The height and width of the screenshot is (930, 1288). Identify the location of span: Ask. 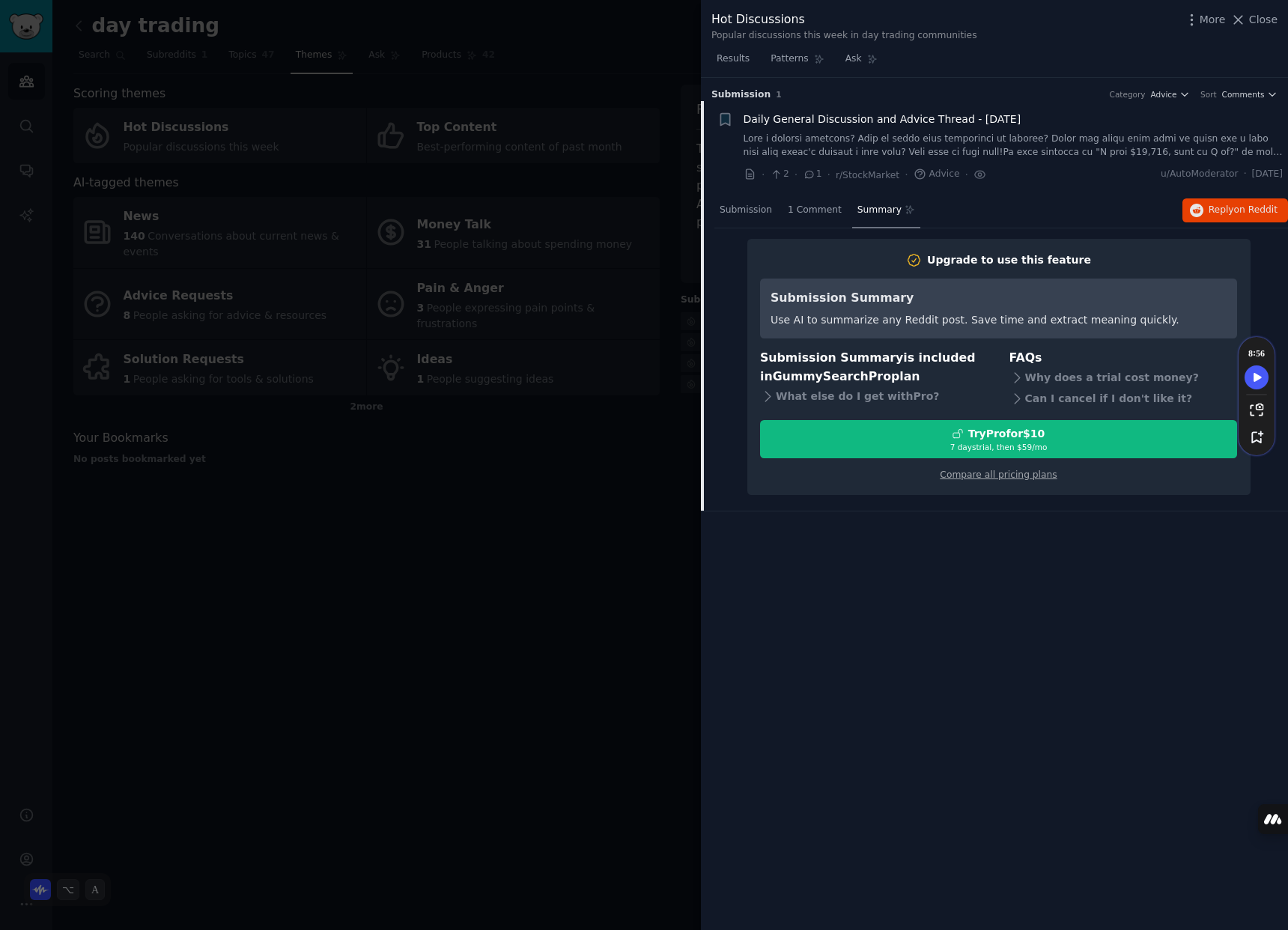
(854, 59).